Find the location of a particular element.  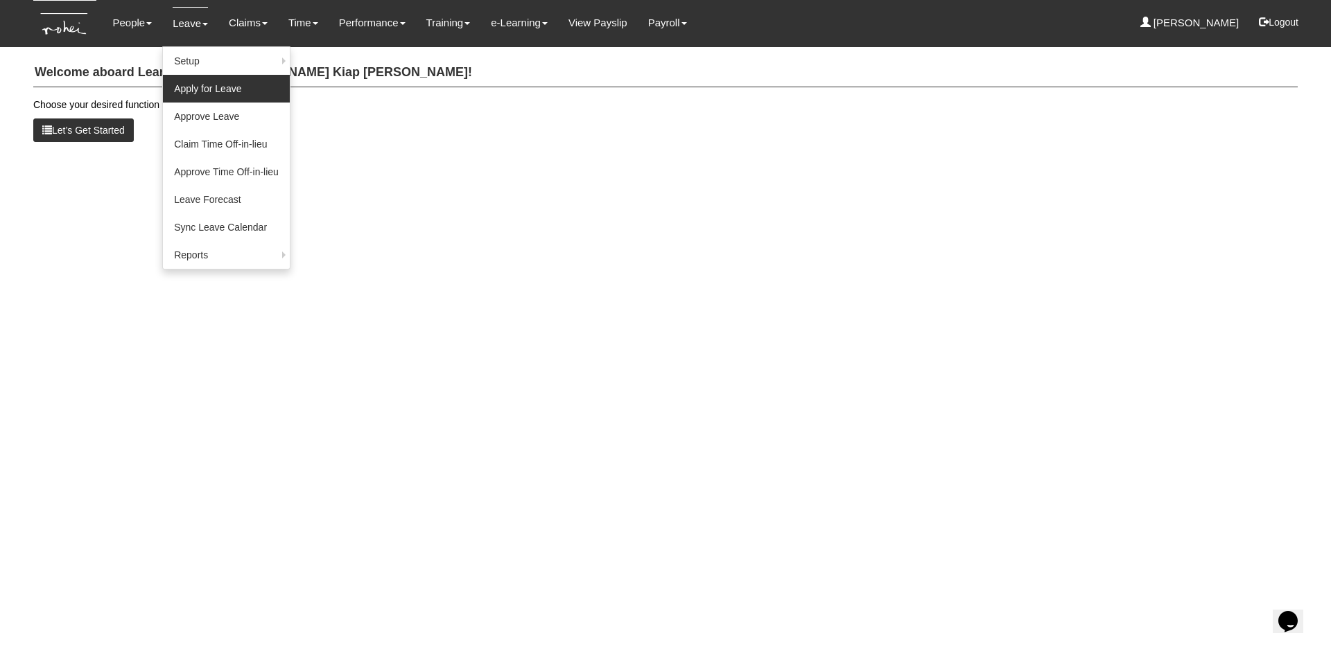

a: Training is located at coordinates (448, 23).